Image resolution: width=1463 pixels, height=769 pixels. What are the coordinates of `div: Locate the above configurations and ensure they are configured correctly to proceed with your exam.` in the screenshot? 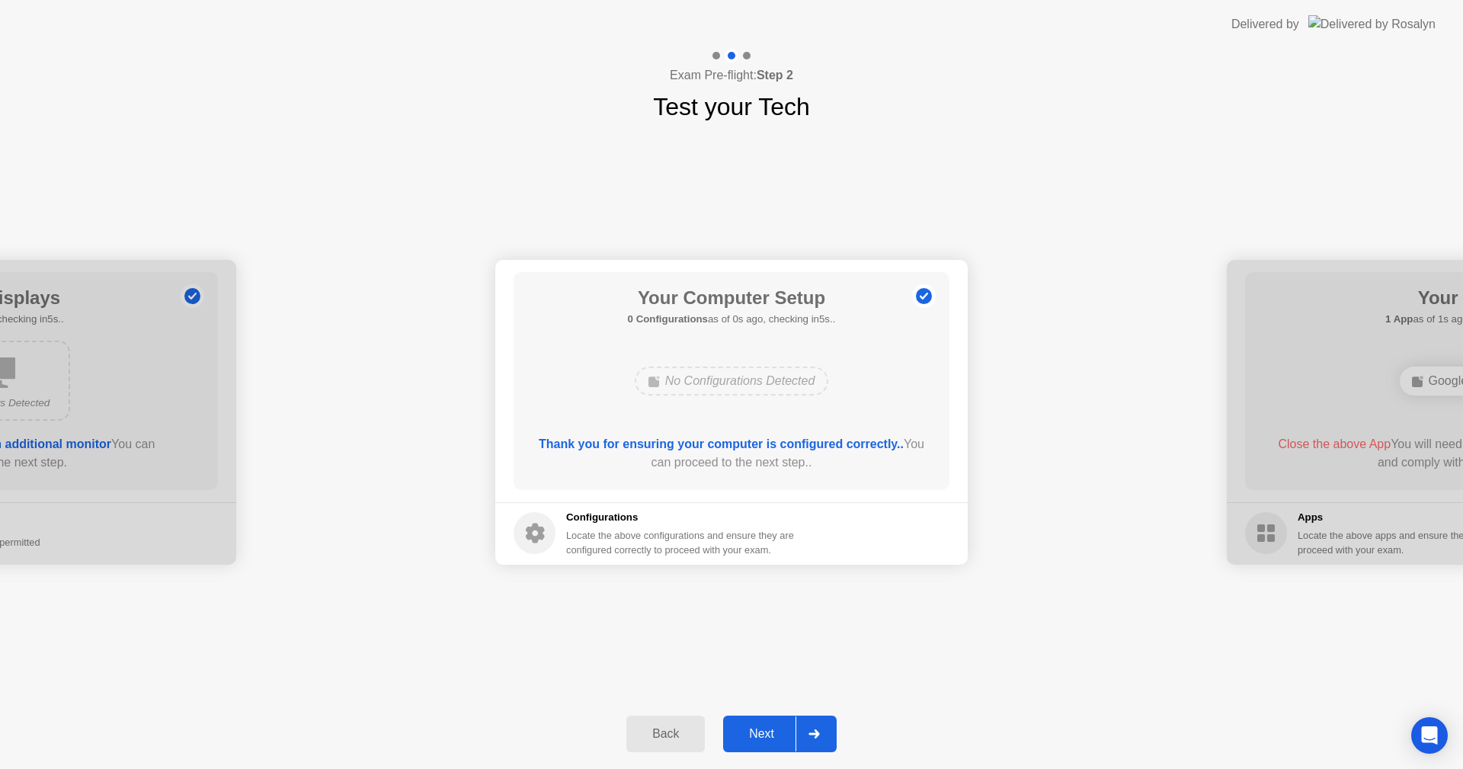 It's located at (681, 543).